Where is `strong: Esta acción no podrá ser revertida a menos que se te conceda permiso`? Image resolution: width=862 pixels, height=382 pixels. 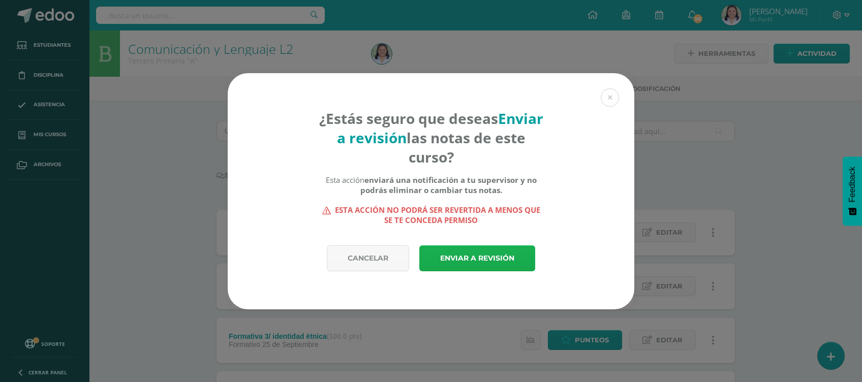
strong: Esta acción no podrá ser revertida a menos que se te conceda permiso is located at coordinates (431, 215).